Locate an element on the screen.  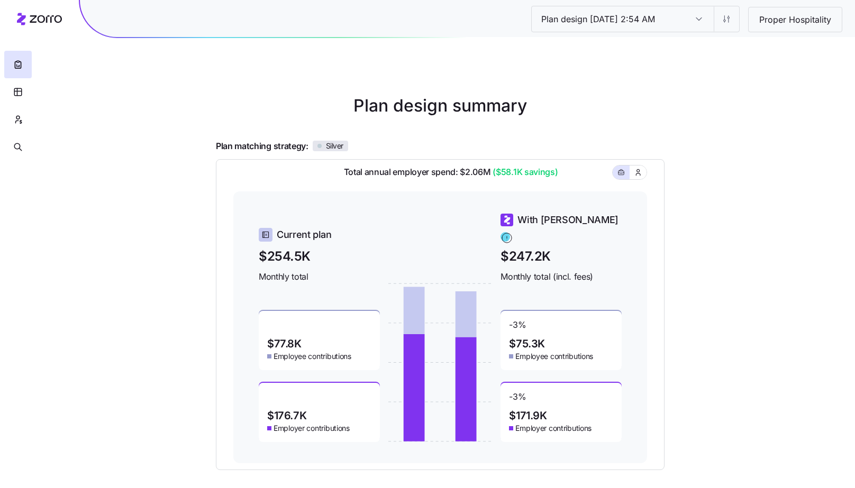
span: Silver is located at coordinates (334, 146).